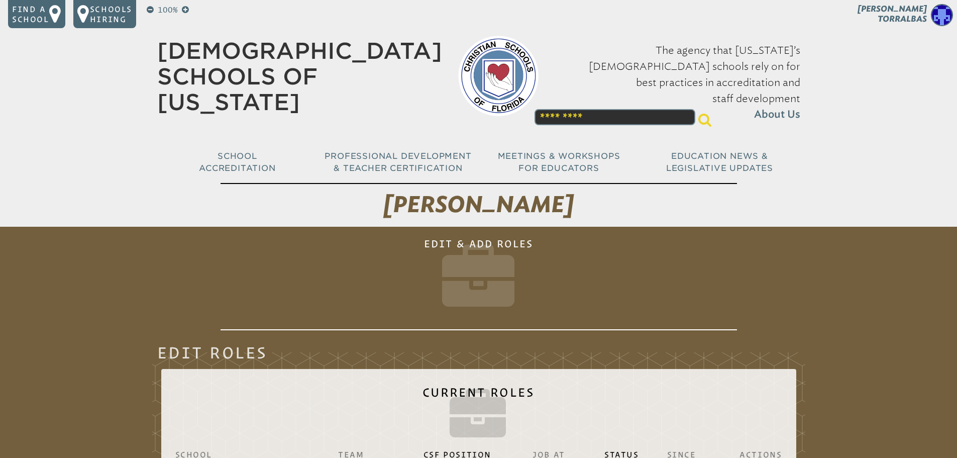 The image size is (957, 458). What do you see at coordinates (479, 412) in the screenshot?
I see `h2: Current Roles` at bounding box center [479, 412].